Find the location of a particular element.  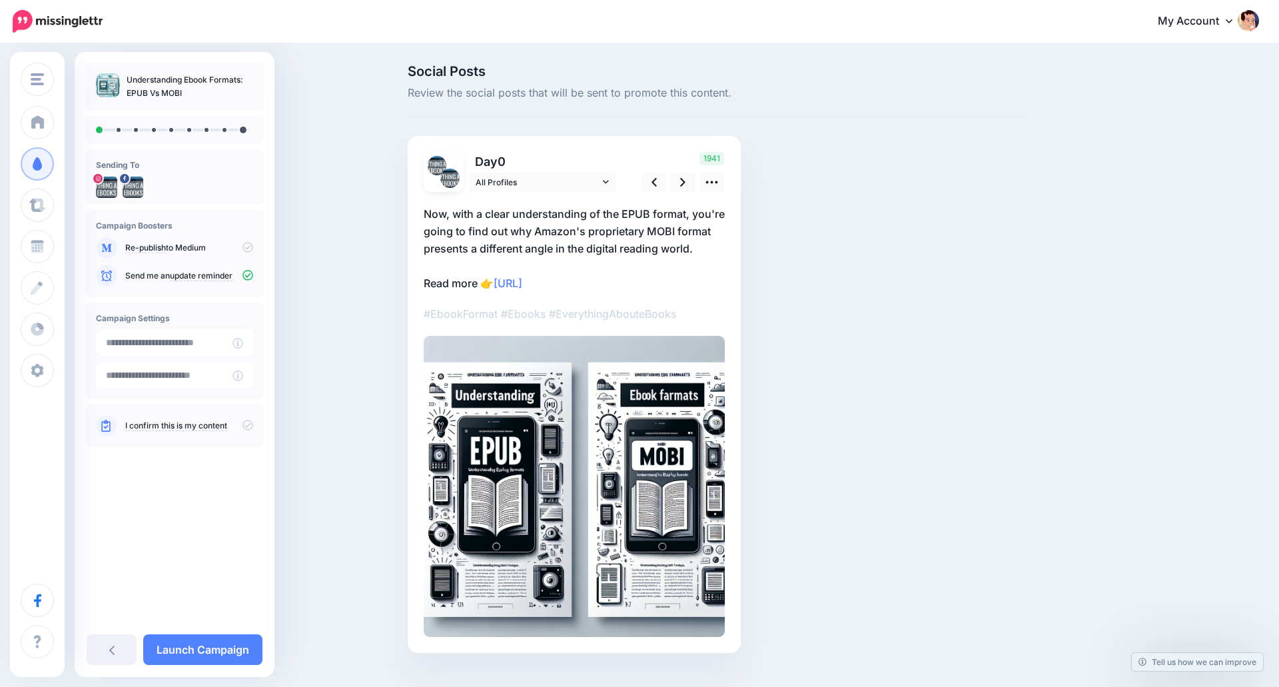

p: #EbookFormat #Ebooks #EverythingAbouteBooks is located at coordinates (574, 314).